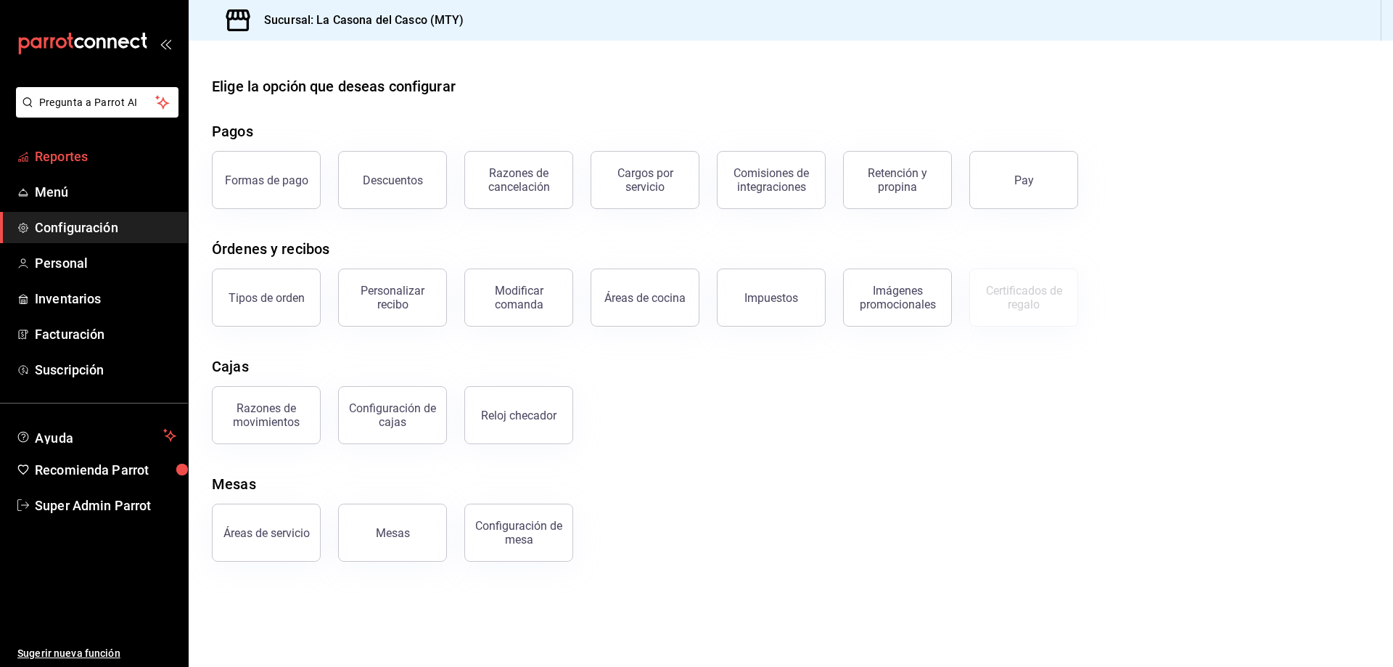 Image resolution: width=1393 pixels, height=667 pixels. I want to click on button: Formas de pago, so click(266, 180).